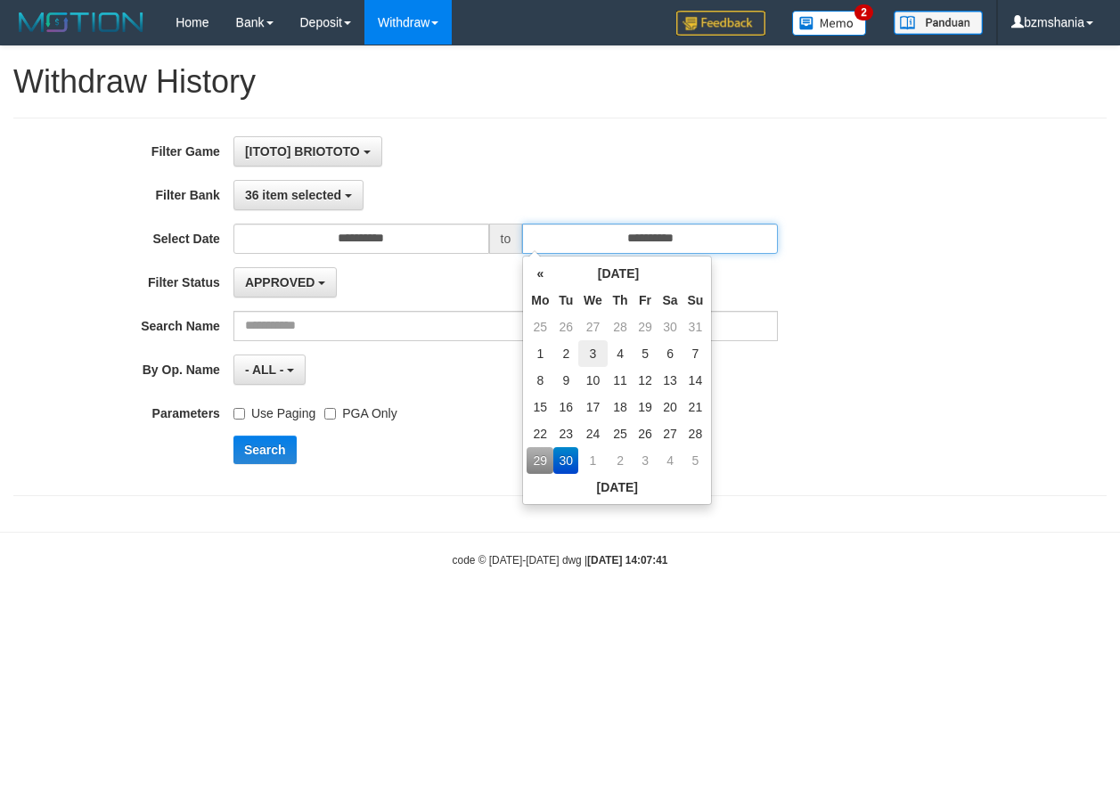  What do you see at coordinates (81, 22) in the screenshot?
I see `img: MOTION_logo.png` at bounding box center [81, 22].